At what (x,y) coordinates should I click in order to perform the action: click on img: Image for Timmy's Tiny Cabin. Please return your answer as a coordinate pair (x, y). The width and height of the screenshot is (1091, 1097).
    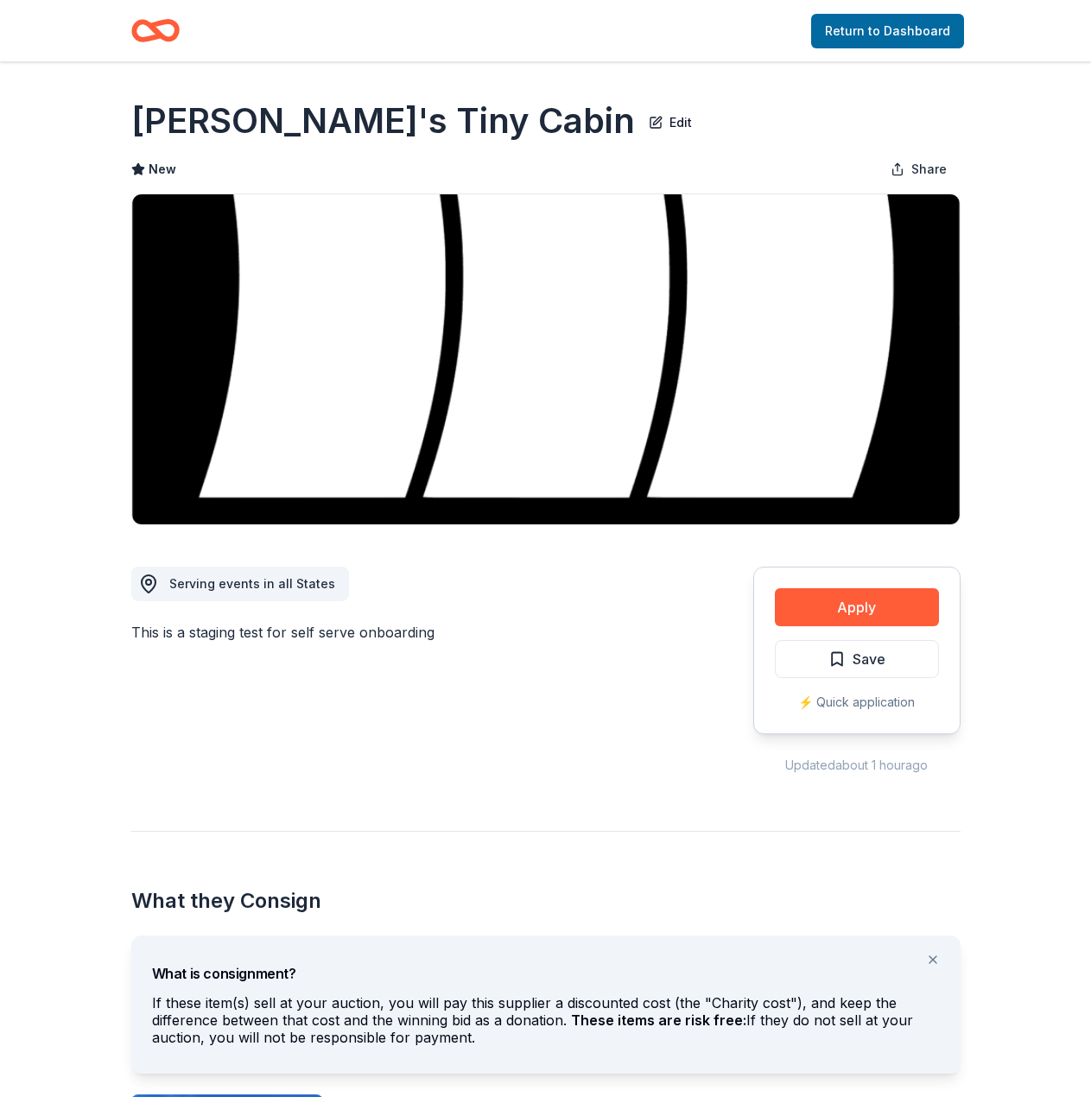
    Looking at the image, I should click on (546, 359).